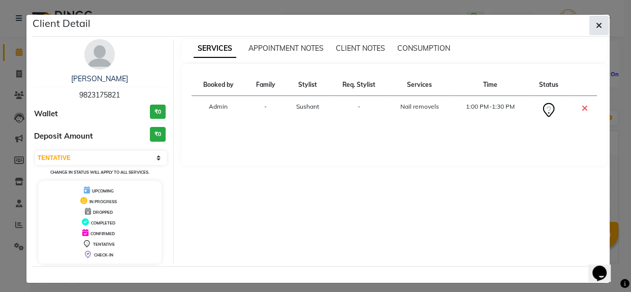 This screenshot has height=292, width=631. What do you see at coordinates (219, 110) in the screenshot?
I see `td: Admin` at bounding box center [219, 110].